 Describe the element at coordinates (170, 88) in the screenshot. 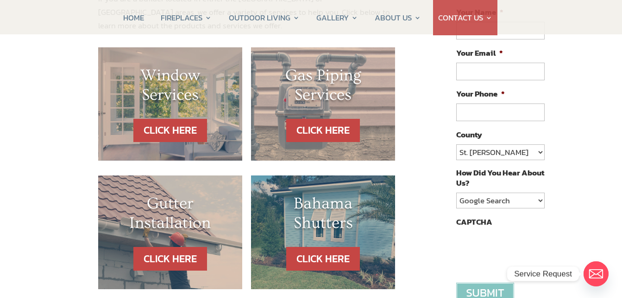

I see `h1: Window Services` at that location.